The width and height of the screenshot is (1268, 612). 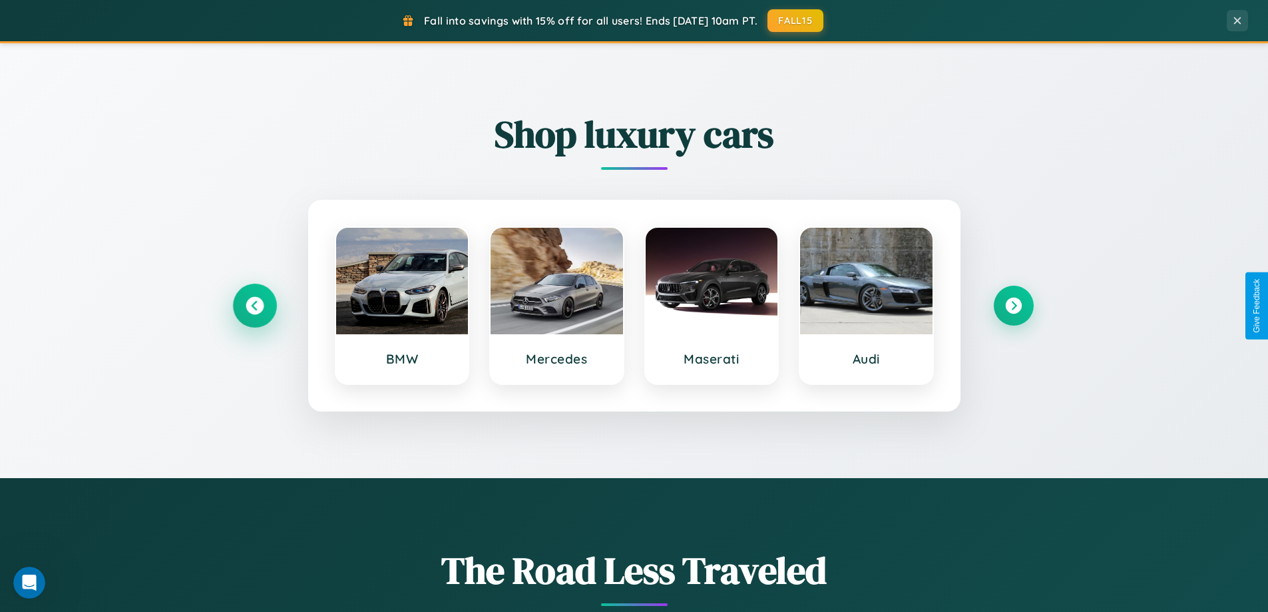 What do you see at coordinates (712, 359) in the screenshot?
I see `h3: Maserati` at bounding box center [712, 359].